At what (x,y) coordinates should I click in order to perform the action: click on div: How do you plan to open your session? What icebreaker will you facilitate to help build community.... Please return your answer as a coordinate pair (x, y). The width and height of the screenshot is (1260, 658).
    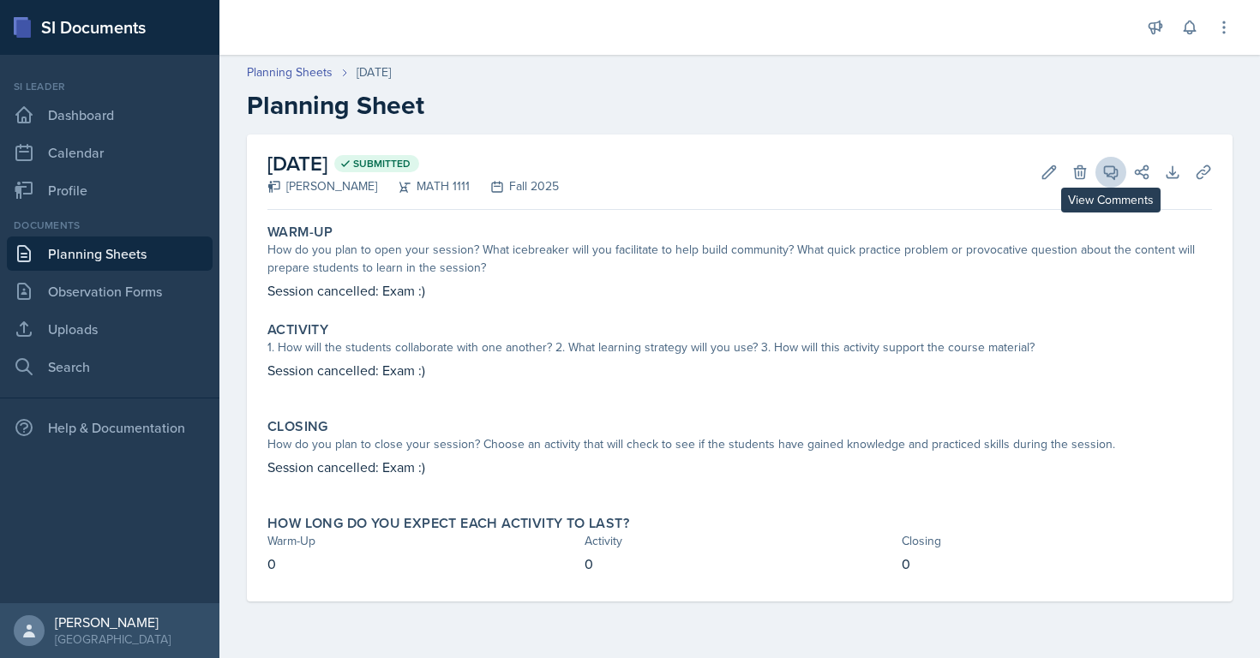
    Looking at the image, I should click on (740, 259).